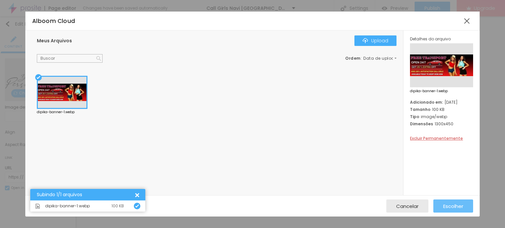  I want to click on button: IconeUpload, so click(375, 41).